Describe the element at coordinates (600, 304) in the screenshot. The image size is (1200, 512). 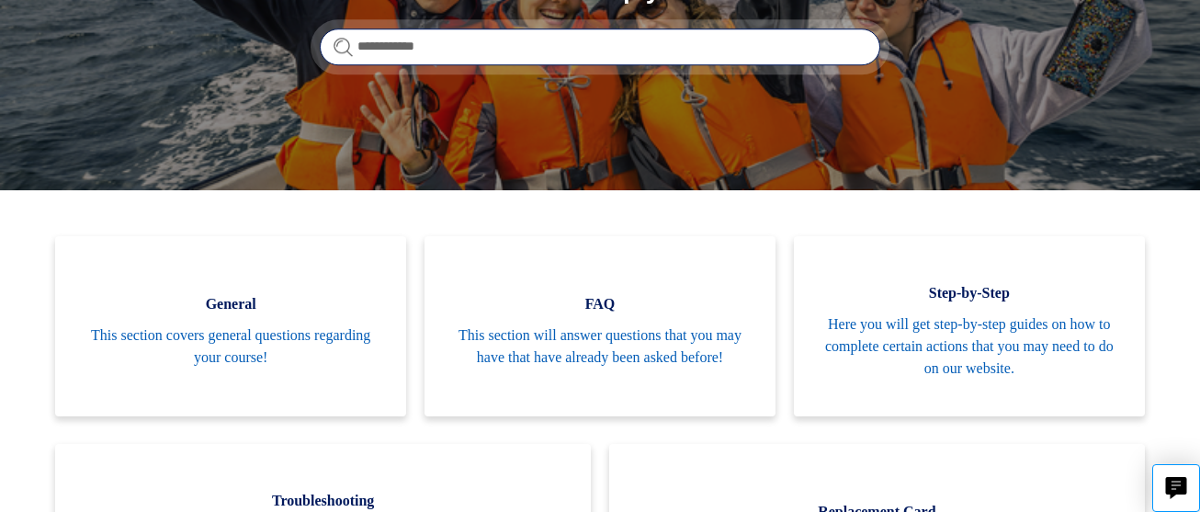
I see `span: FAQ` at that location.